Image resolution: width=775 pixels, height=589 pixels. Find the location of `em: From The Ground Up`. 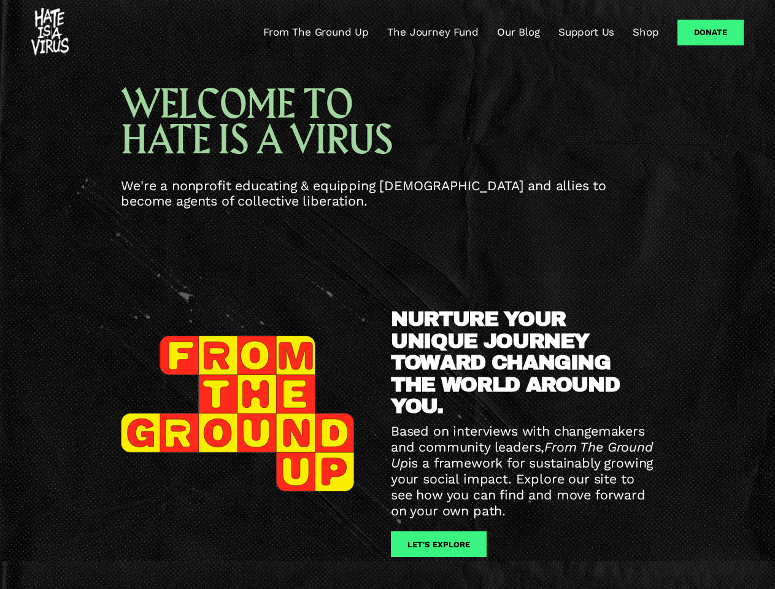

em: From The Ground Up is located at coordinates (524, 455).